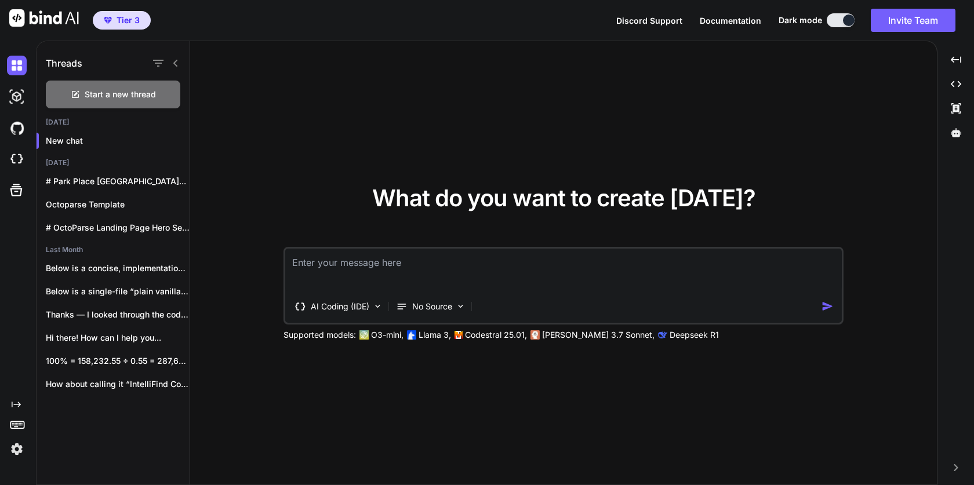 The height and width of the screenshot is (485, 974). Describe the element at coordinates (913, 20) in the screenshot. I see `button: Invite Team` at that location.